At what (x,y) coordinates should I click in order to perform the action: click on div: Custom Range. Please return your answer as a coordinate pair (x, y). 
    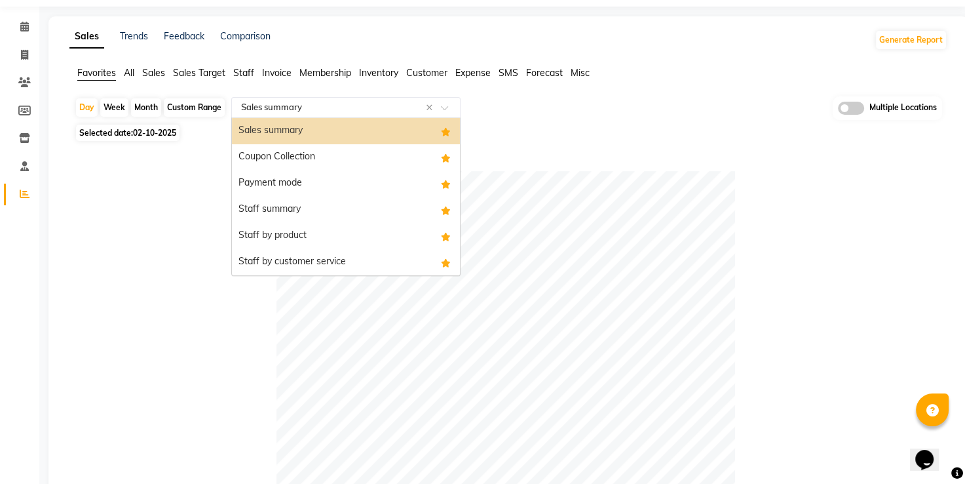
    Looking at the image, I should click on (194, 107).